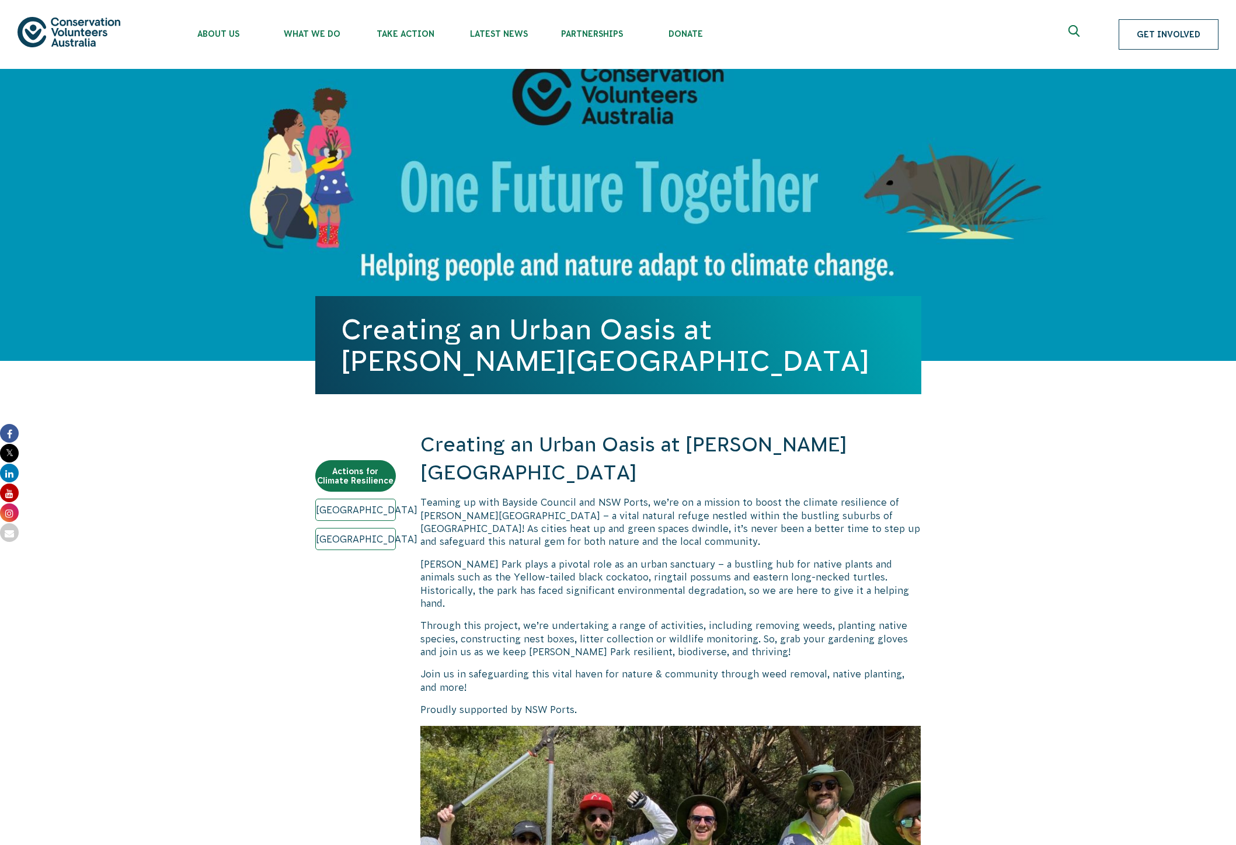 The width and height of the screenshot is (1236, 845). Describe the element at coordinates (671, 709) in the screenshot. I see `p: Proudly supported by NSW Ports.` at that location.